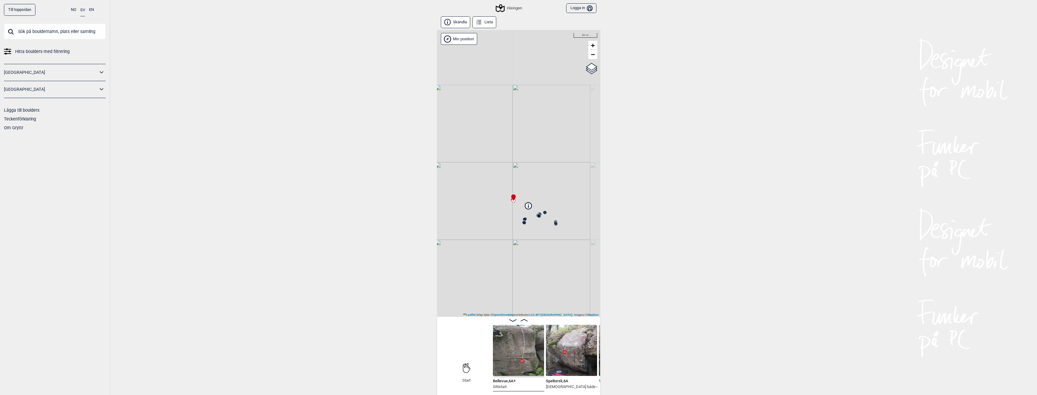 This screenshot has width=1037, height=395. What do you see at coordinates (593, 54) in the screenshot?
I see `a: Zoom out` at bounding box center [593, 54].